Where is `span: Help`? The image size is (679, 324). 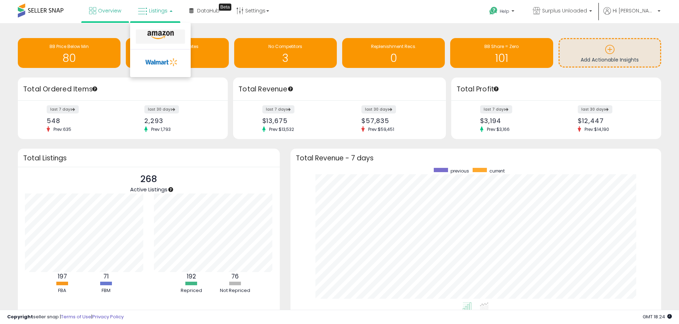 span: Help is located at coordinates (504, 11).